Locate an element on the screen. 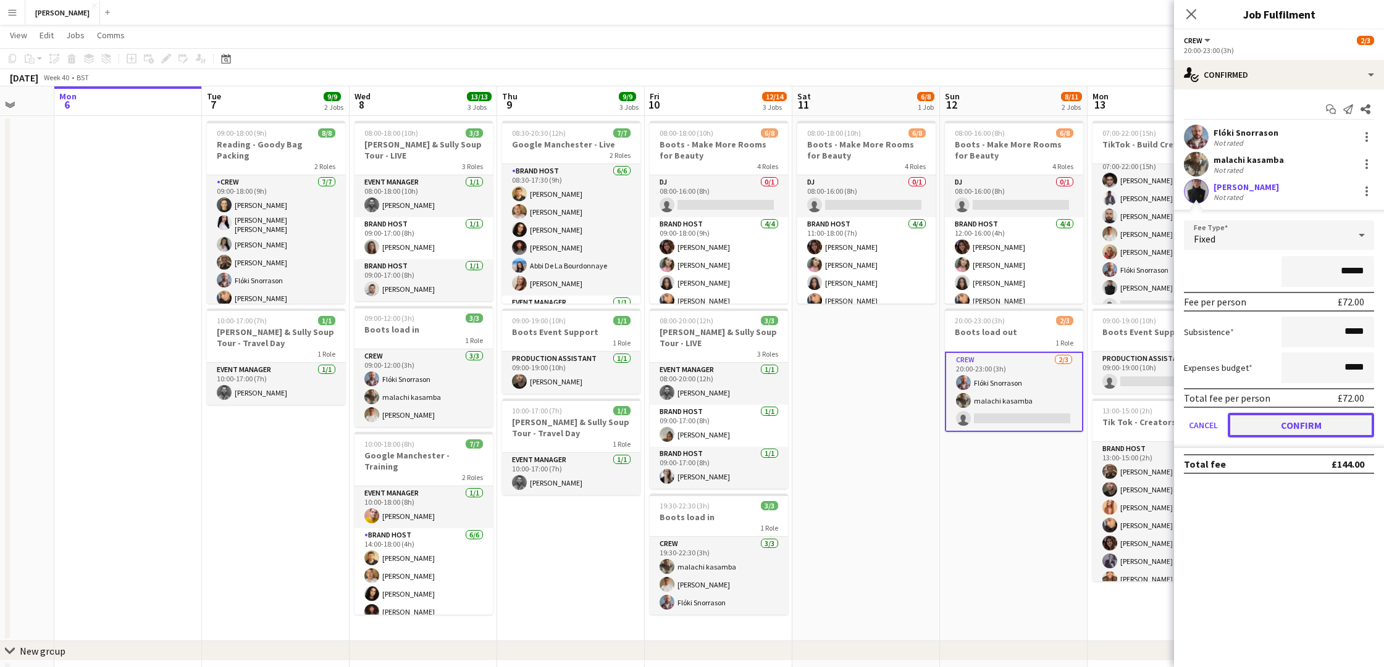  div: 2 Jobs is located at coordinates (333, 107).